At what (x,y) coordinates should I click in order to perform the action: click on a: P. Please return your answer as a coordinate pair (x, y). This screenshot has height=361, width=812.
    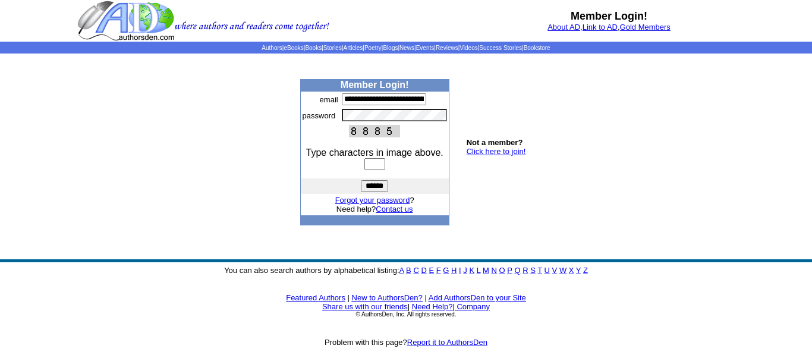
    Looking at the image, I should click on (509, 270).